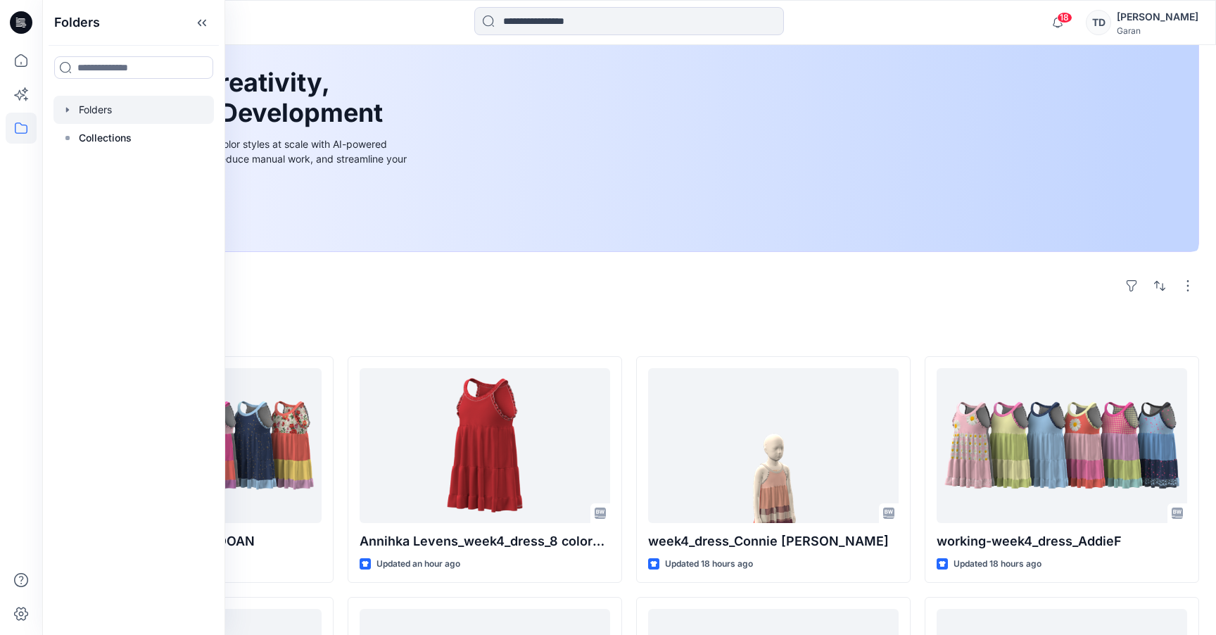  What do you see at coordinates (252, 158) in the screenshot?
I see `div: Explore ideas faster and recolor styles at scale with AI-powered tools that boost creativity, red...` at bounding box center [252, 158].